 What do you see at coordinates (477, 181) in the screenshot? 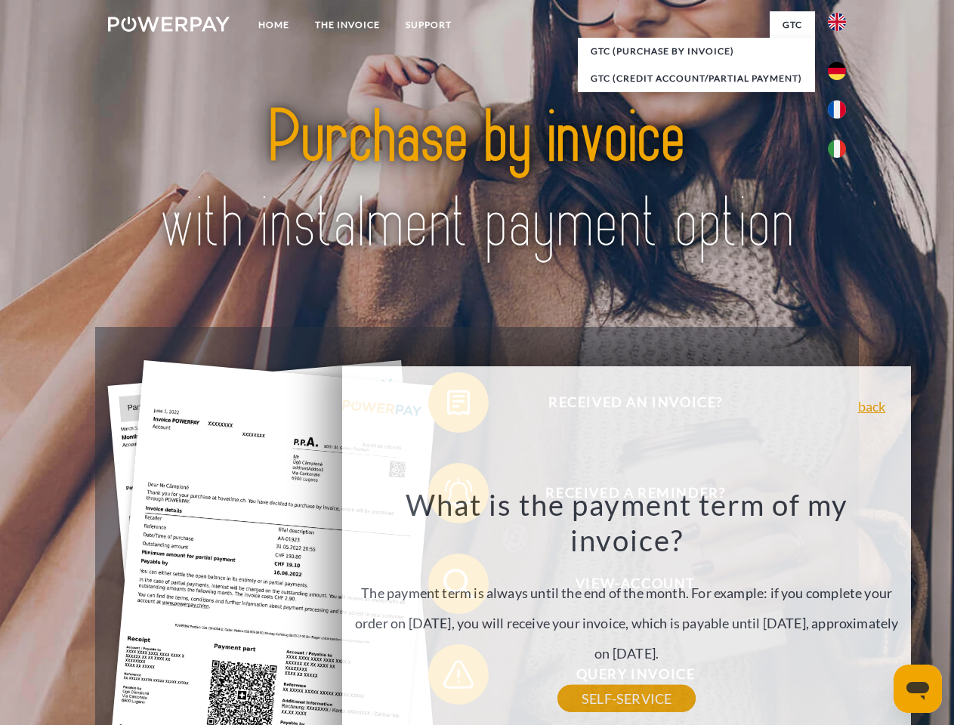
I see `img: title-powerpay_en.svg` at bounding box center [477, 181].